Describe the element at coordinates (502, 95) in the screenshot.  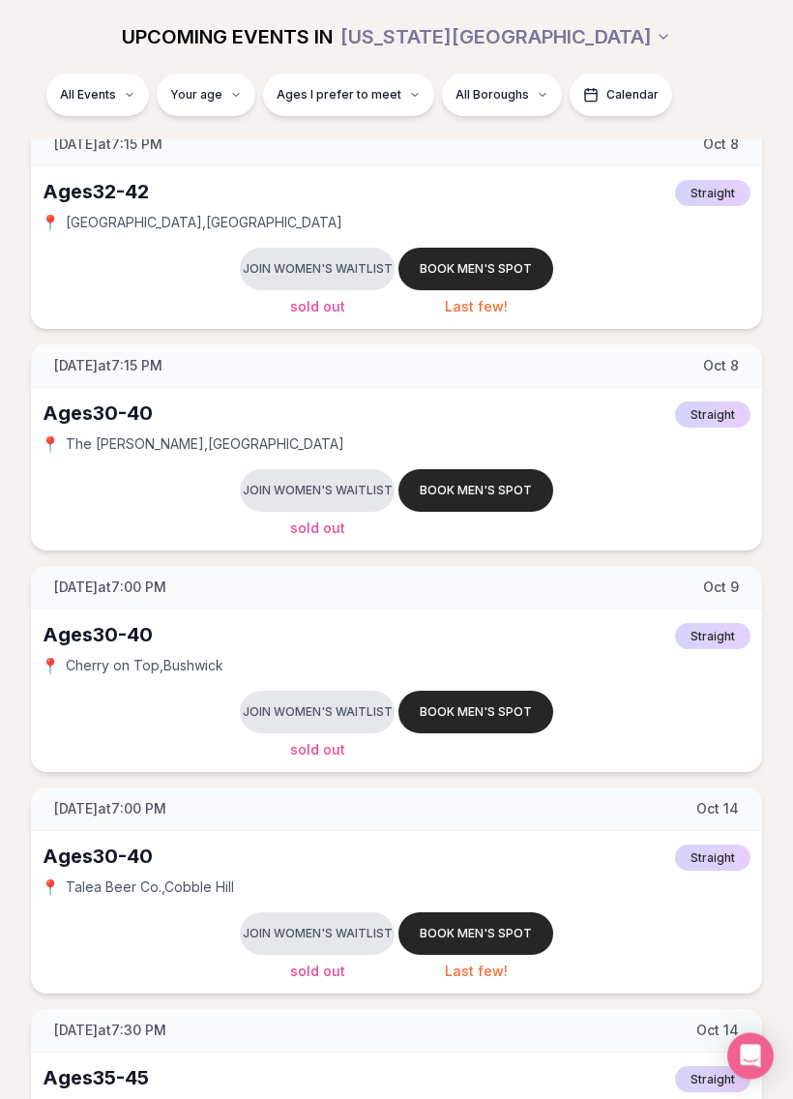
I see `button: All Boroughs` at that location.